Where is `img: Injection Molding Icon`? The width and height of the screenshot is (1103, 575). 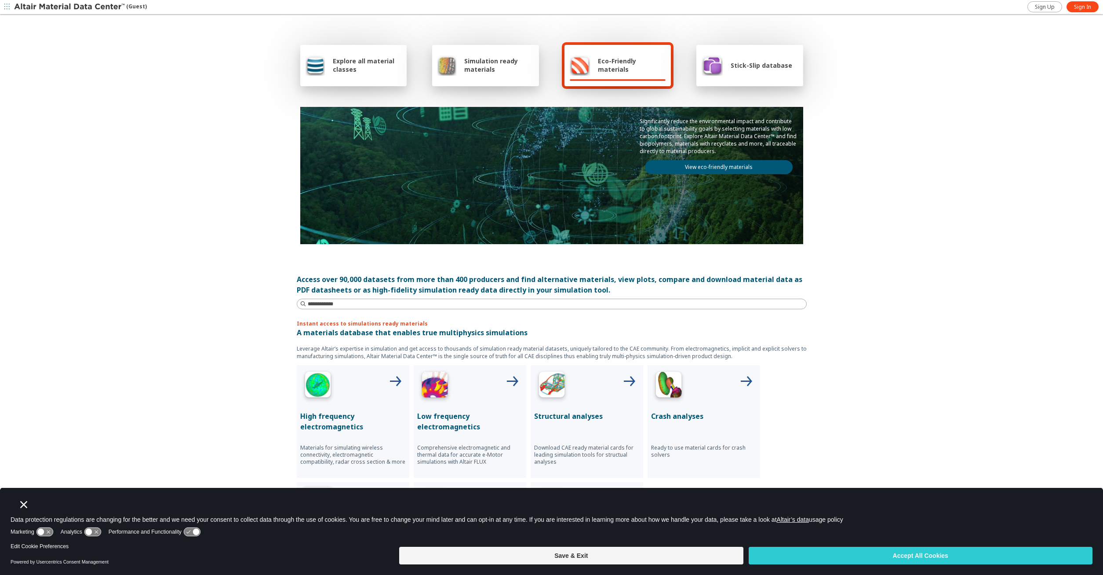 img: Injection Molding Icon is located at coordinates (318, 503).